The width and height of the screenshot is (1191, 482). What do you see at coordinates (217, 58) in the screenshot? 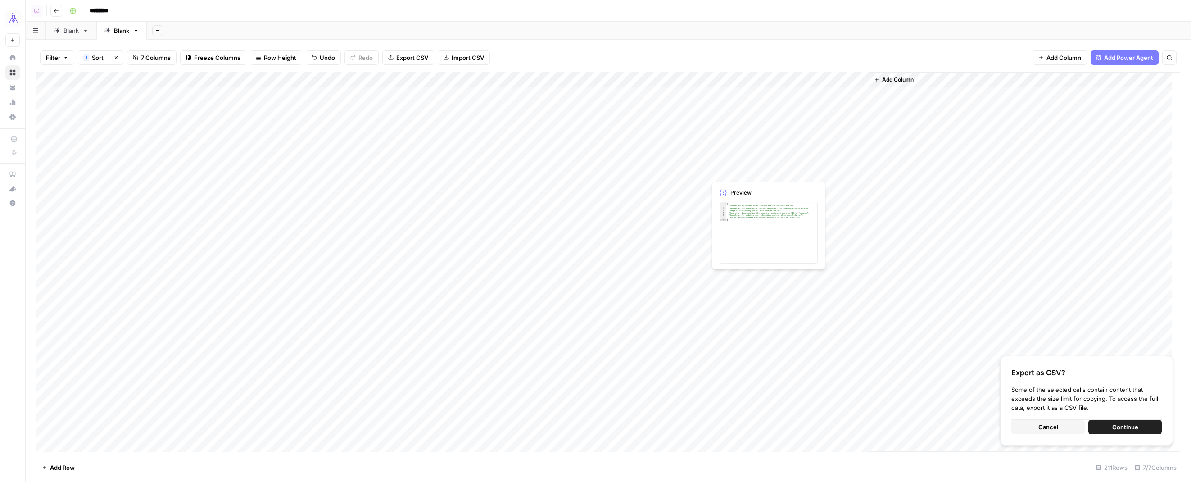
I see `span: Freeze Columns` at bounding box center [217, 58].